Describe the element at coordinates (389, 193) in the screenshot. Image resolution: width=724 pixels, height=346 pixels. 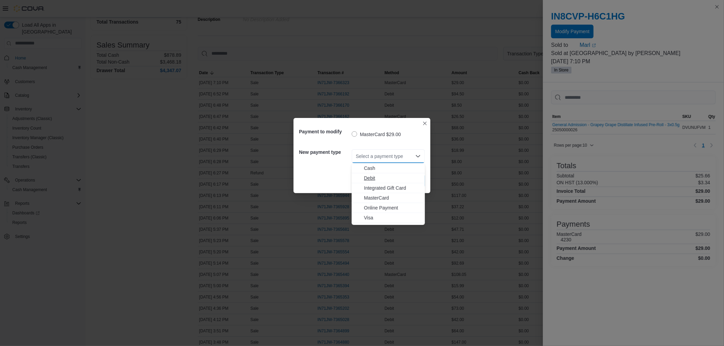
I see `div: Choose from the following options` at that location.